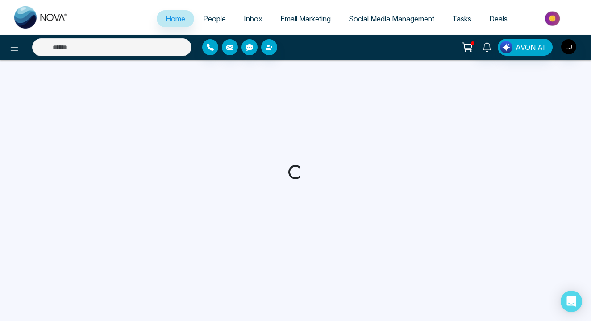 Image resolution: width=591 pixels, height=321 pixels. I want to click on span: AVON AI, so click(530, 47).